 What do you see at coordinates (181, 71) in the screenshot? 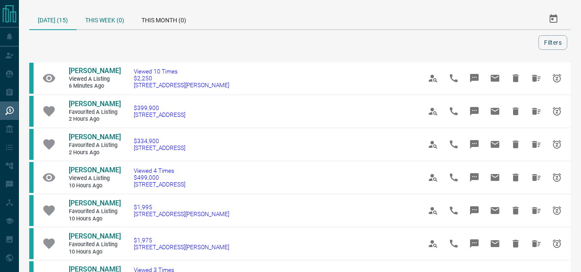
I see `span: Viewed 10 Times` at bounding box center [181, 71].